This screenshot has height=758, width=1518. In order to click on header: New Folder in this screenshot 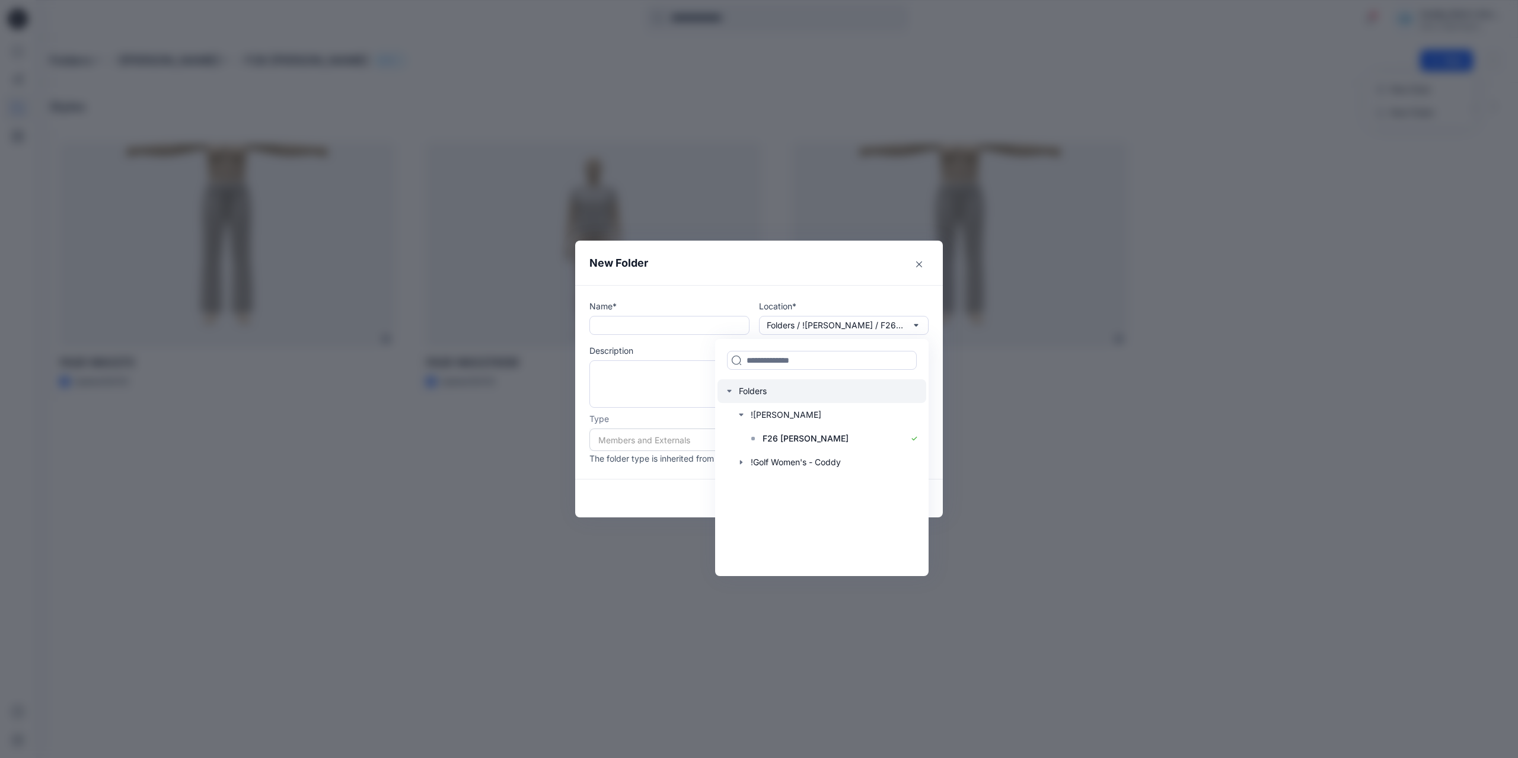, I will do `click(759, 263)`.